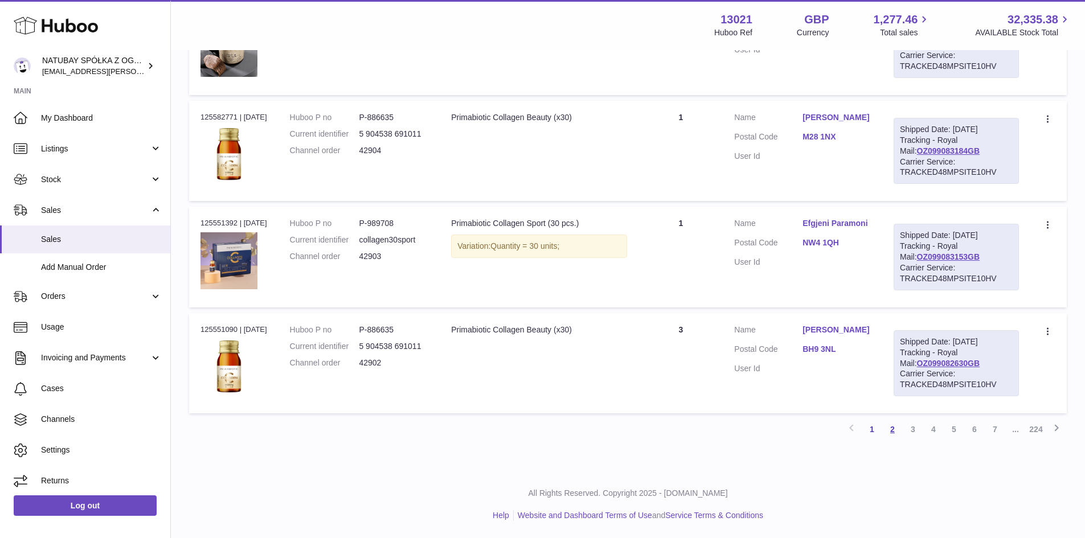 The width and height of the screenshot is (1085, 538). Describe the element at coordinates (394, 363) in the screenshot. I see `dd: 42902` at that location.